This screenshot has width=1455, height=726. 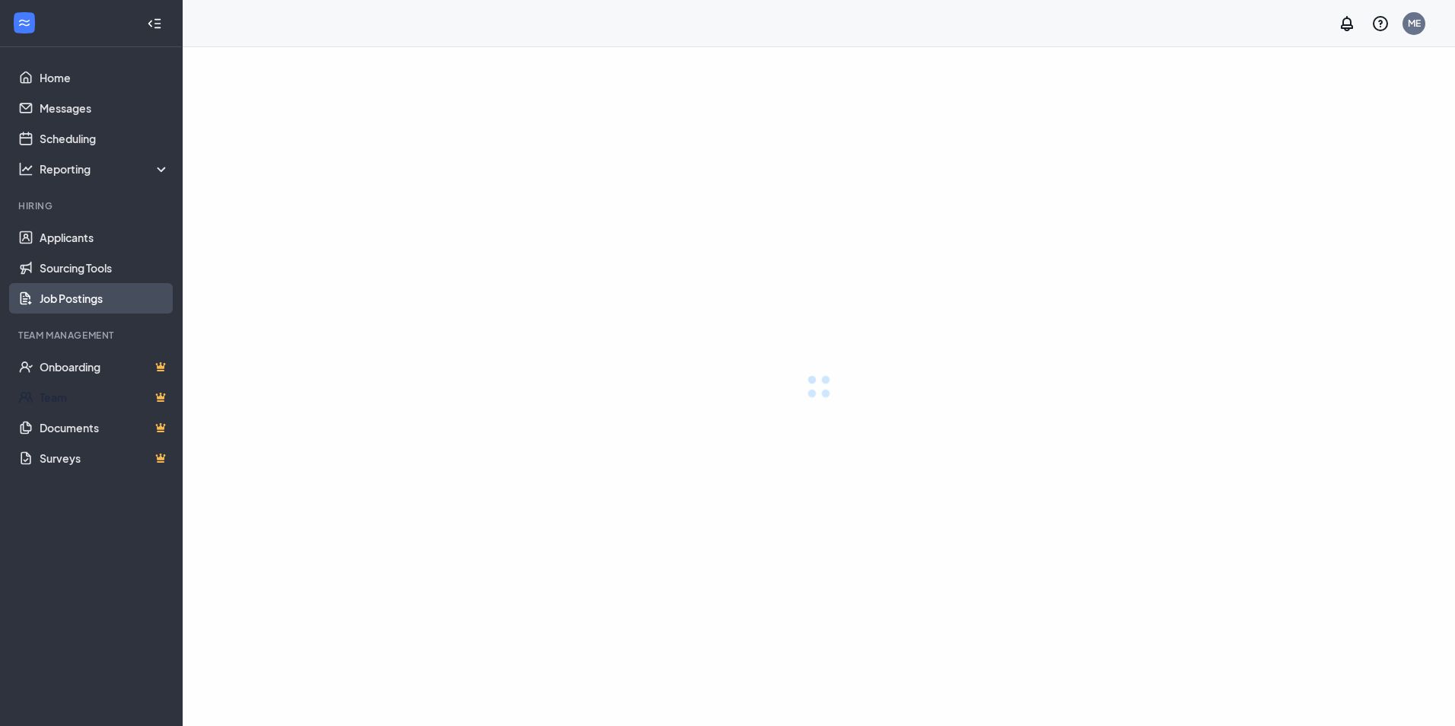 What do you see at coordinates (92, 335) in the screenshot?
I see `div: Team Management` at bounding box center [92, 335].